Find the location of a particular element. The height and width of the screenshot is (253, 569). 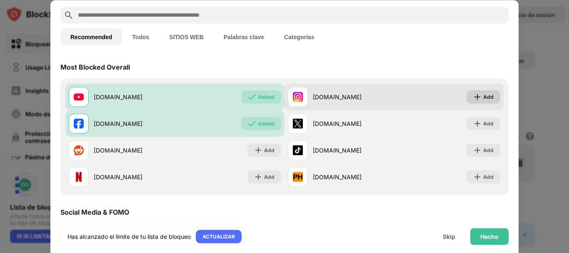

div: ACTUALIZAR is located at coordinates (219, 236).